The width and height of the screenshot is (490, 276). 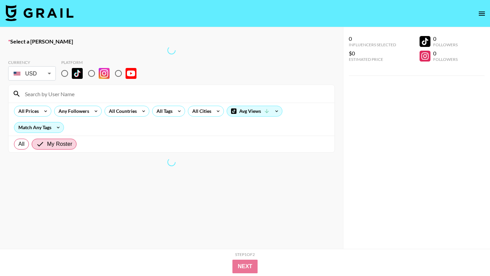 I want to click on div: Influencers Selected, so click(x=372, y=45).